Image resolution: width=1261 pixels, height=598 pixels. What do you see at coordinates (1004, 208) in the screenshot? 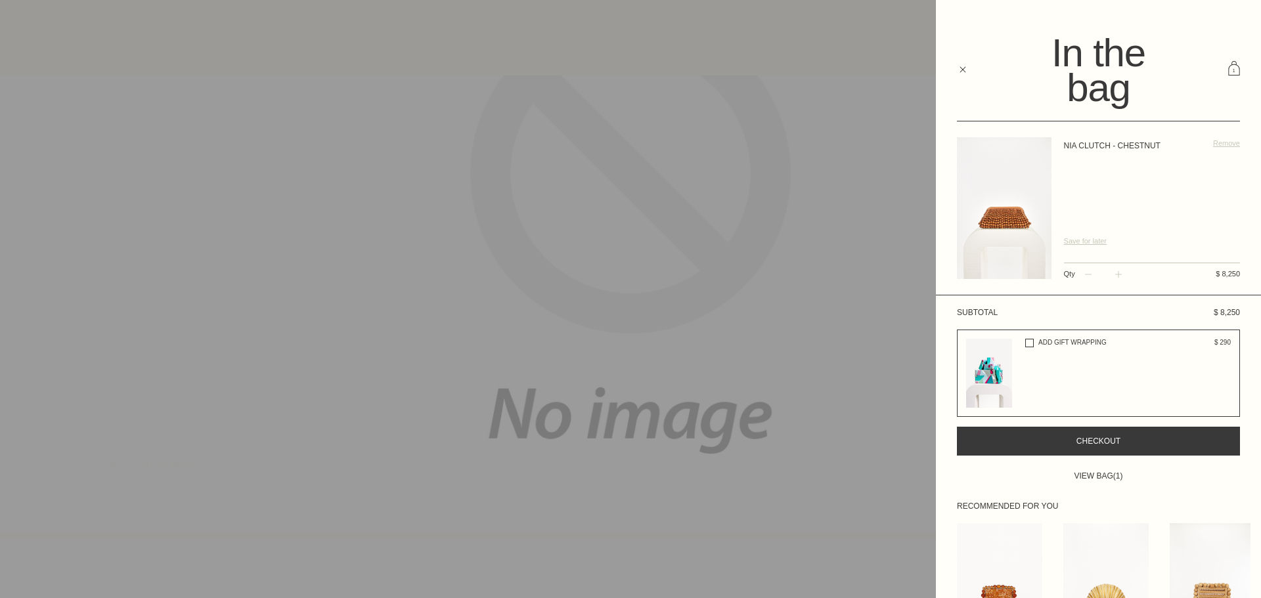
I see `img: NIA CLUTCH - CHESTNUT` at bounding box center [1004, 208].